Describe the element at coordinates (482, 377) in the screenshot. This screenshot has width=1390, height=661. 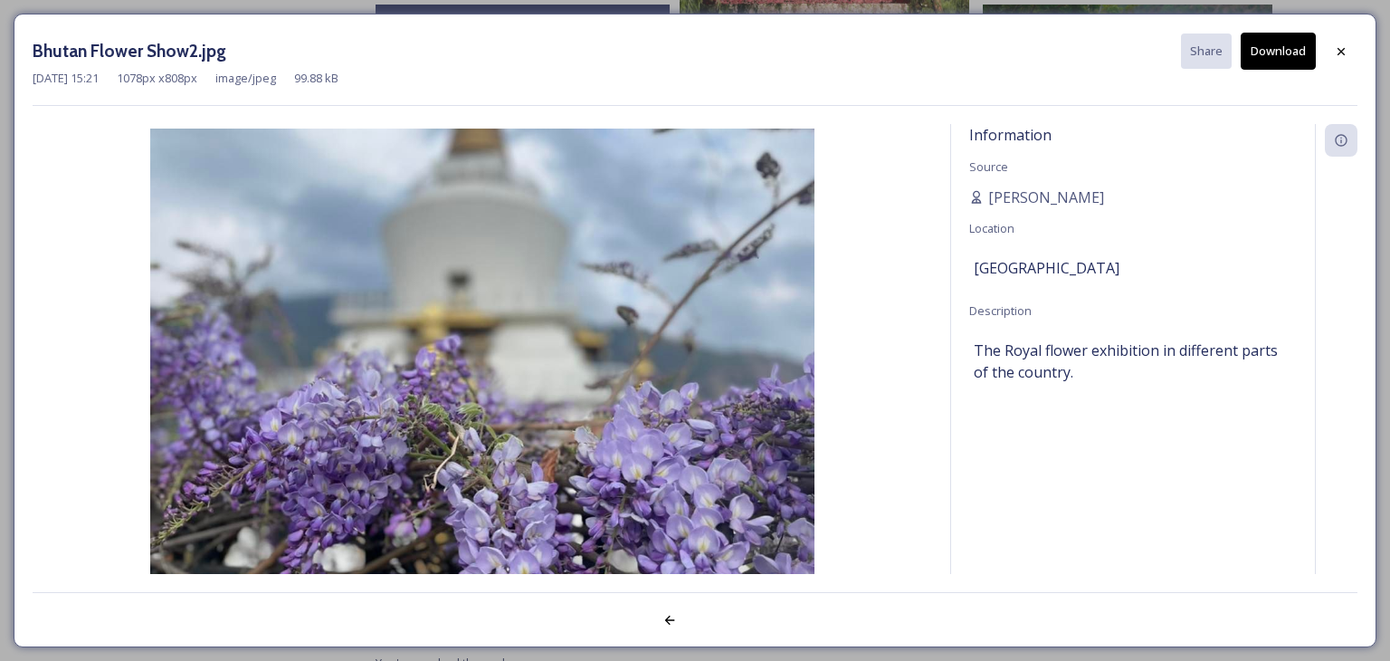
I see `img: Bhutan%20Flower%20Show2.jpg` at that location.